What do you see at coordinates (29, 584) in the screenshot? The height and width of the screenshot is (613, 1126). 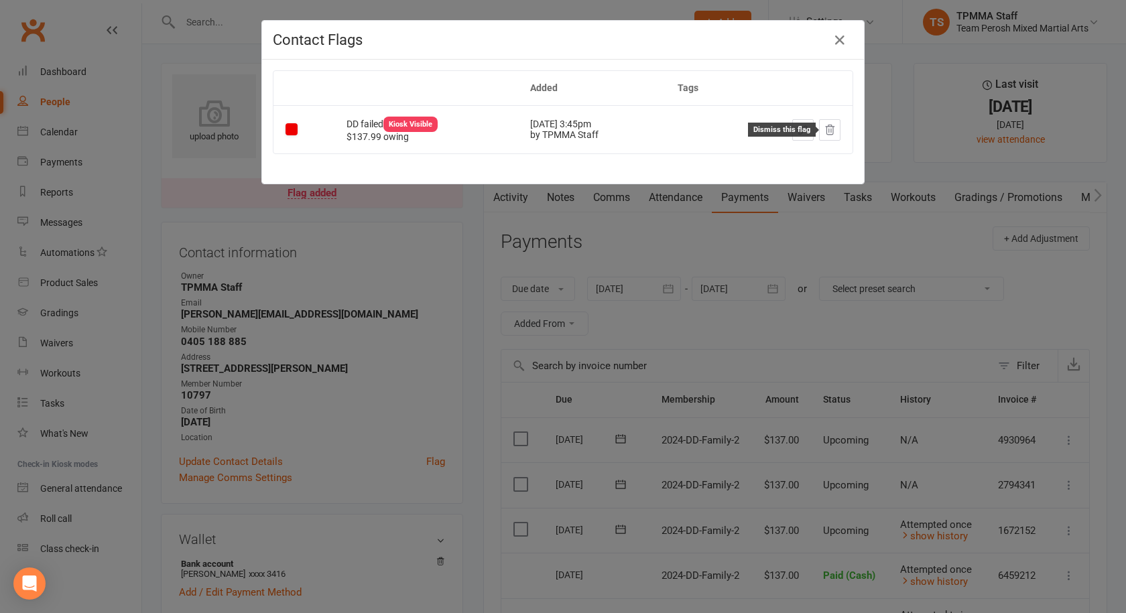 I see `div: Open Intercom Messenger` at bounding box center [29, 584].